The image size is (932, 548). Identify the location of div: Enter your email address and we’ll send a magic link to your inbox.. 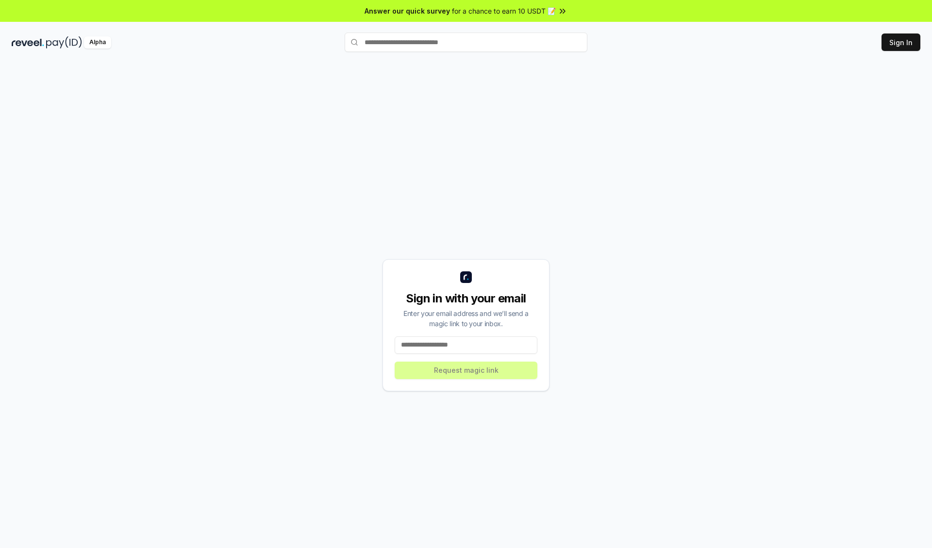
(466, 318).